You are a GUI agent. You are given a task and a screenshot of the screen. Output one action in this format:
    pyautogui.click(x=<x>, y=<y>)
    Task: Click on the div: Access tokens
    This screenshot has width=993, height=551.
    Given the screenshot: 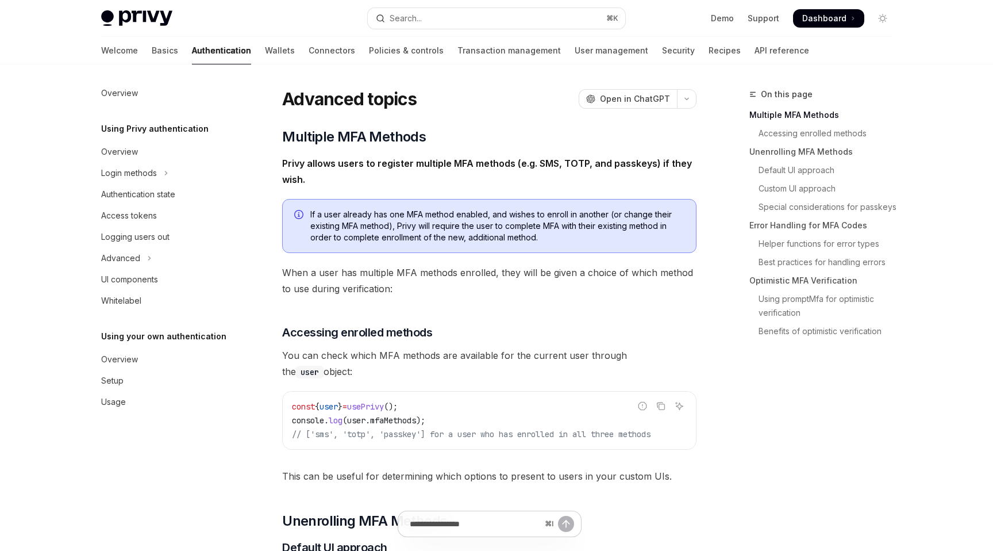 What is the action you would take?
    pyautogui.click(x=129, y=215)
    